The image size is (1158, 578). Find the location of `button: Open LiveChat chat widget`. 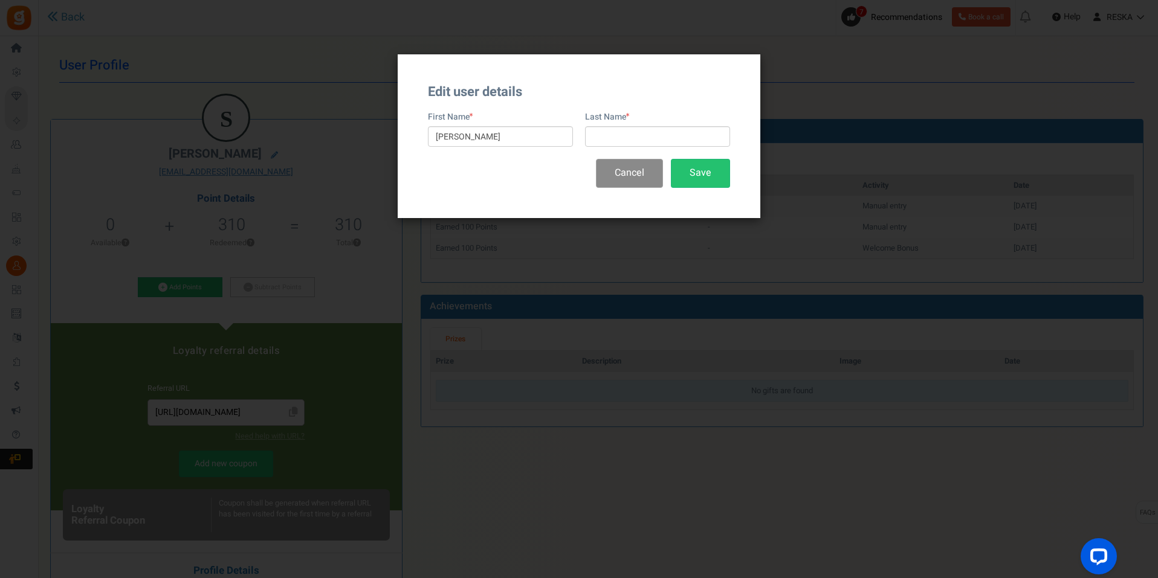

button: Open LiveChat chat widget is located at coordinates (28, 23).